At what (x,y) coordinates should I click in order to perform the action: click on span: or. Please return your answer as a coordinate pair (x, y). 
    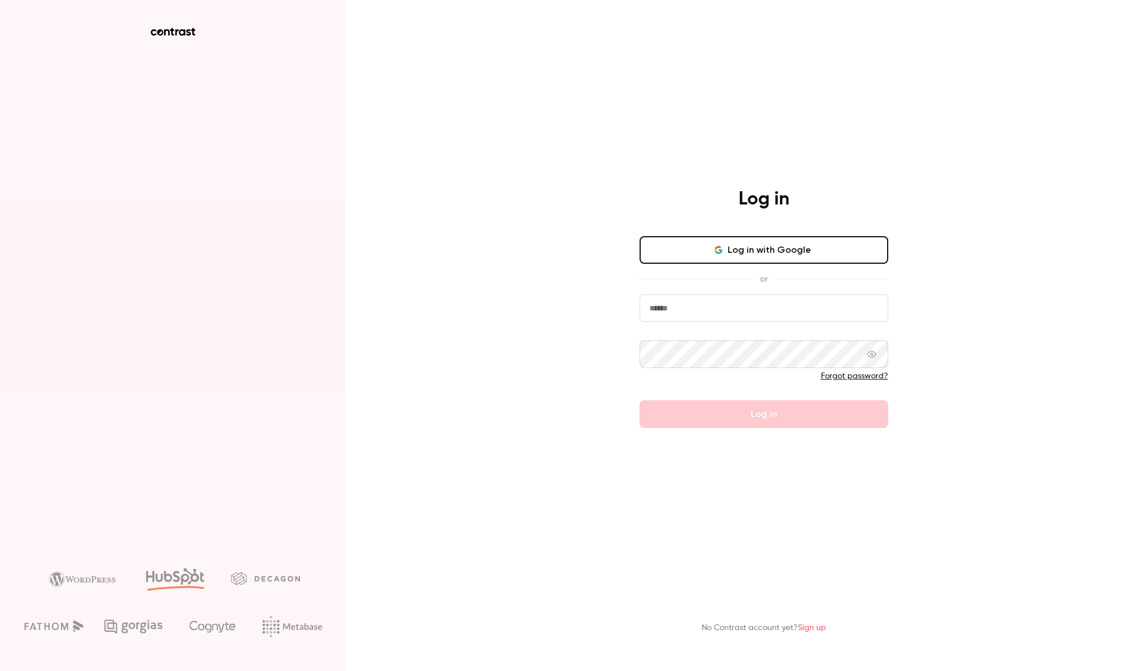
    Looking at the image, I should click on (763, 279).